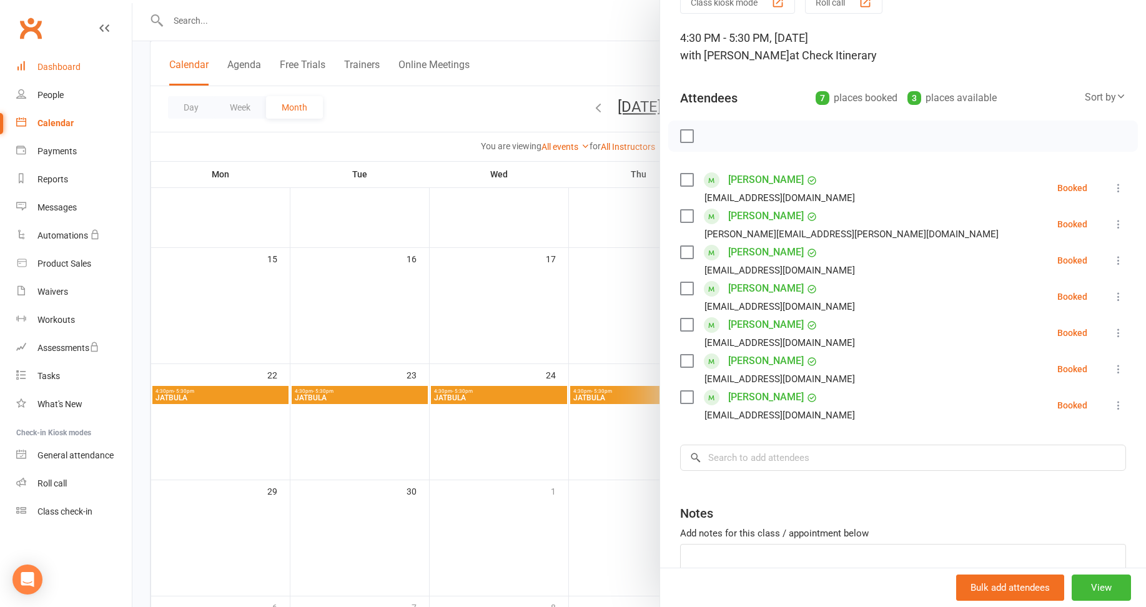 The height and width of the screenshot is (607, 1146). What do you see at coordinates (62, 236) in the screenshot?
I see `div: Automations` at bounding box center [62, 236].